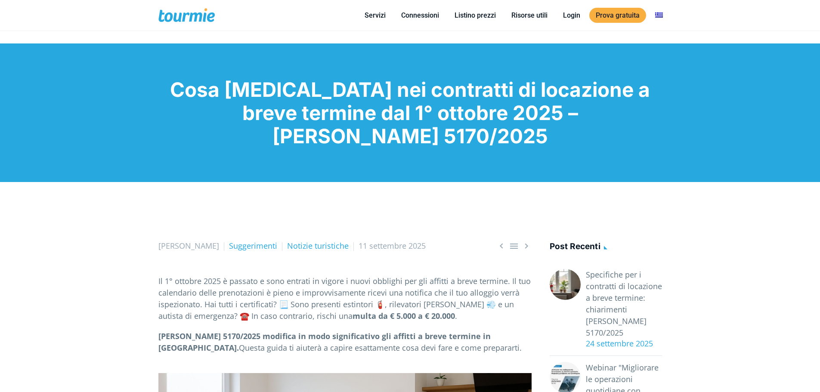 The height and width of the screenshot is (392, 820). Describe the element at coordinates (620, 344) in the screenshot. I see `font: 24 settembre 2025` at that location.